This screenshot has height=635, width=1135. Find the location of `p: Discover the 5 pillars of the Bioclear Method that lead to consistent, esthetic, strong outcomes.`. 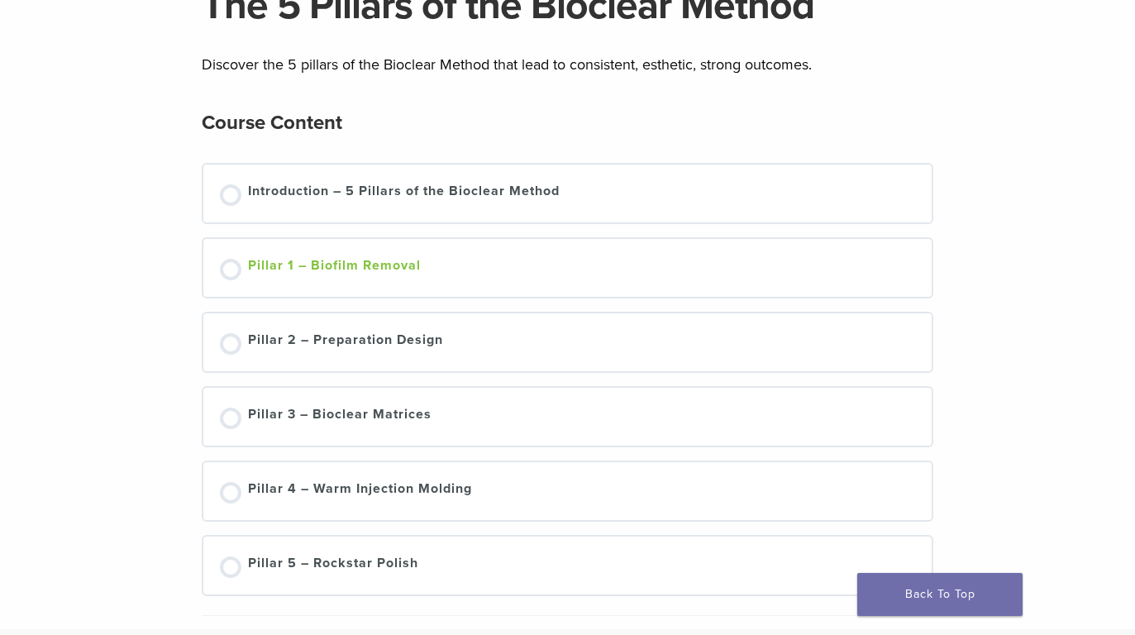

p: Discover the 5 pillars of the Bioclear Method that lead to consistent, esthetic, strong outcomes. is located at coordinates (567, 64).